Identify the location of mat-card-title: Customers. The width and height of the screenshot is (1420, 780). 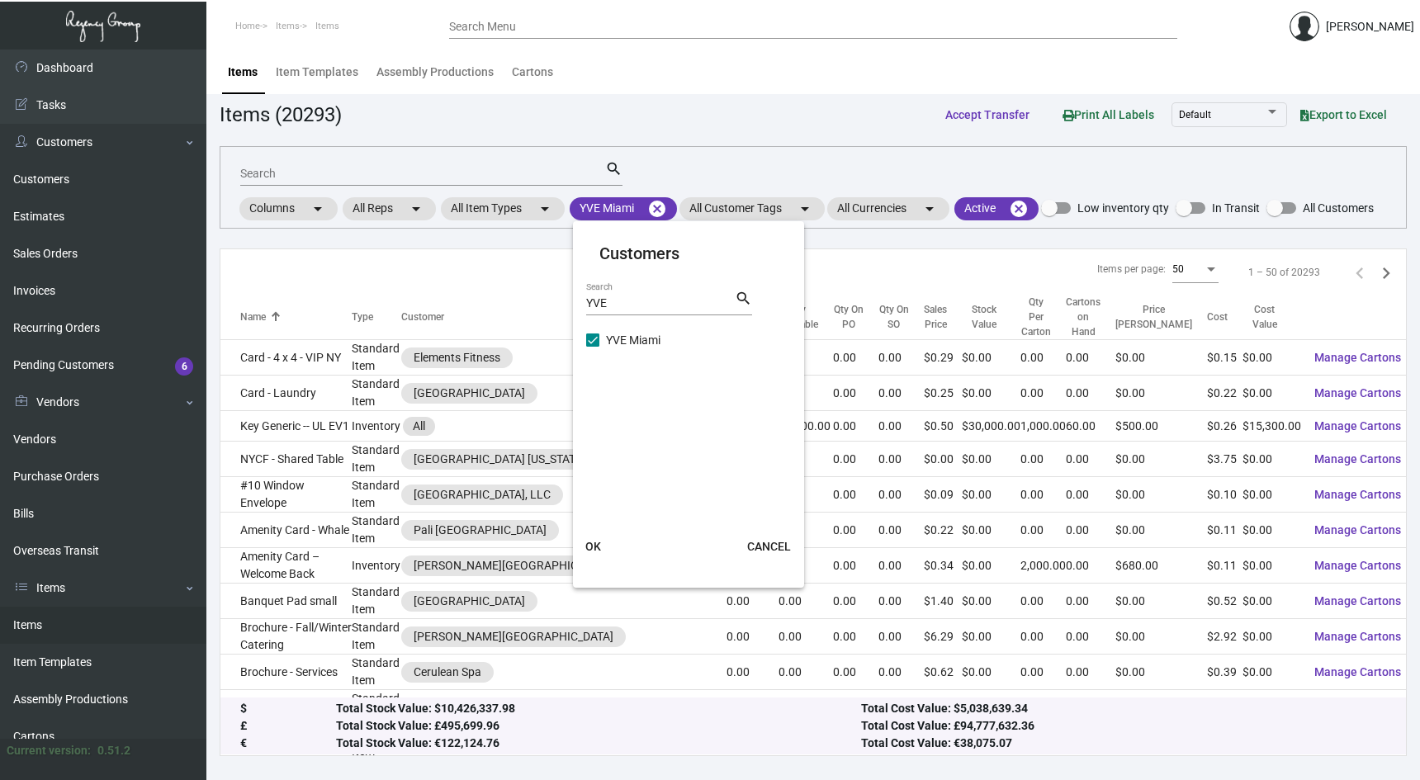
(689, 253).